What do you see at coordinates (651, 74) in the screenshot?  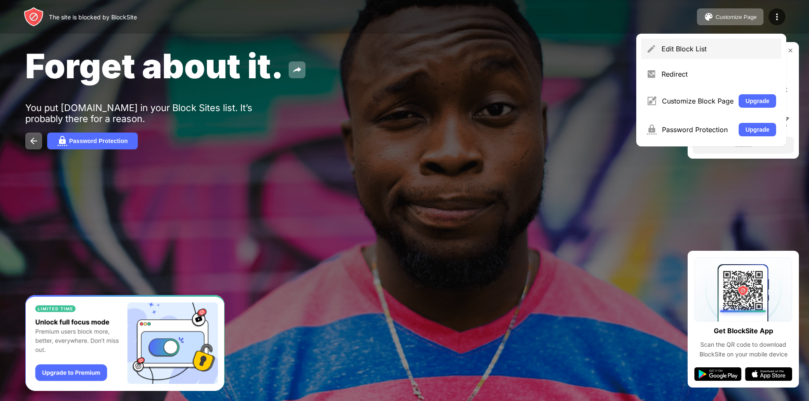 I see `img: menu-redirect.svg` at bounding box center [651, 74].